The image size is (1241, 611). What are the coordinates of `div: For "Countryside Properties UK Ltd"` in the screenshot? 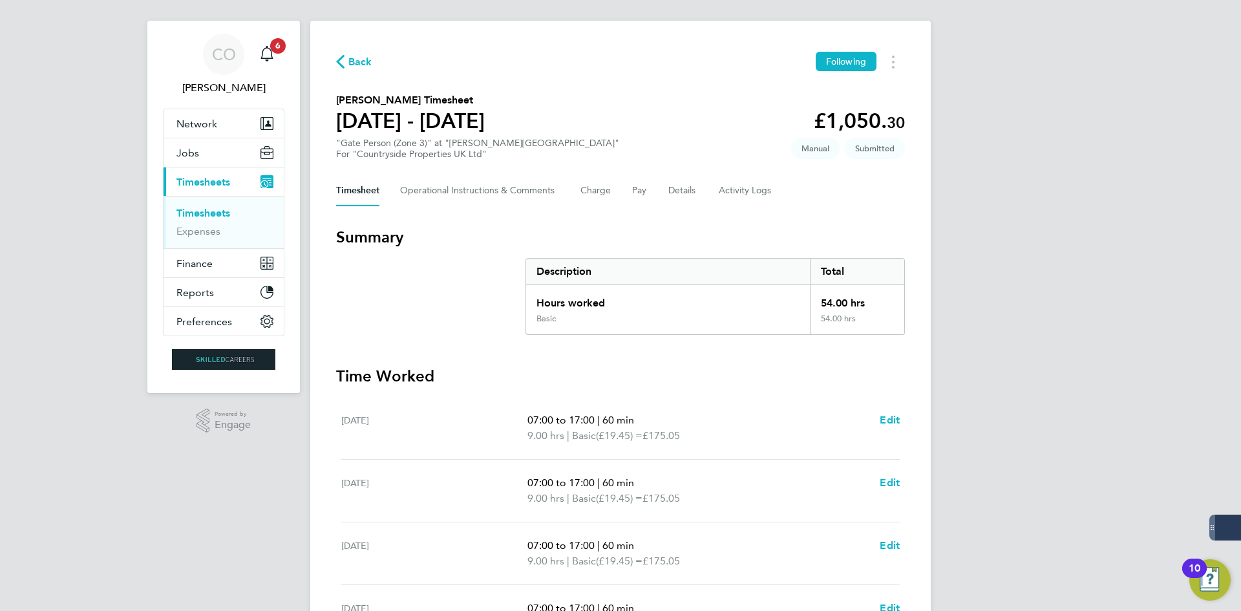 It's located at (478, 154).